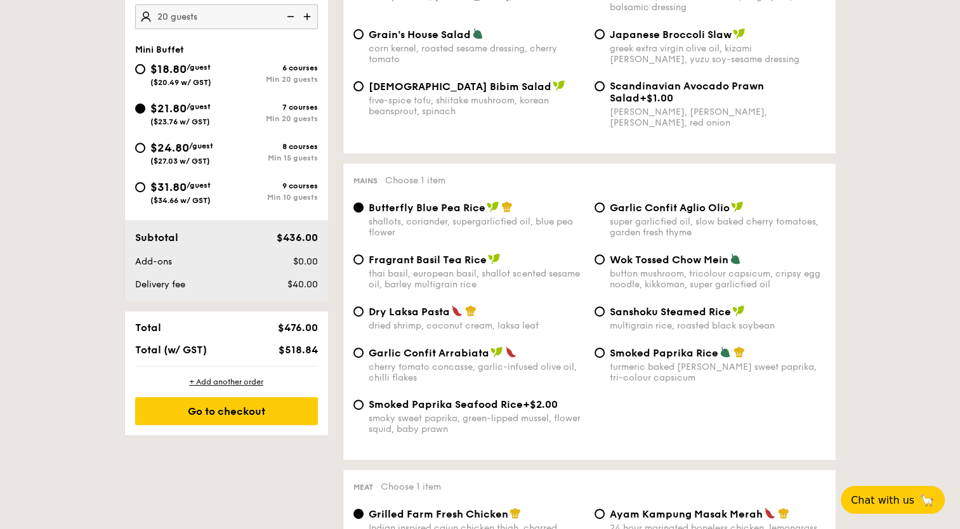  I want to click on div: 8 courses, so click(272, 147).